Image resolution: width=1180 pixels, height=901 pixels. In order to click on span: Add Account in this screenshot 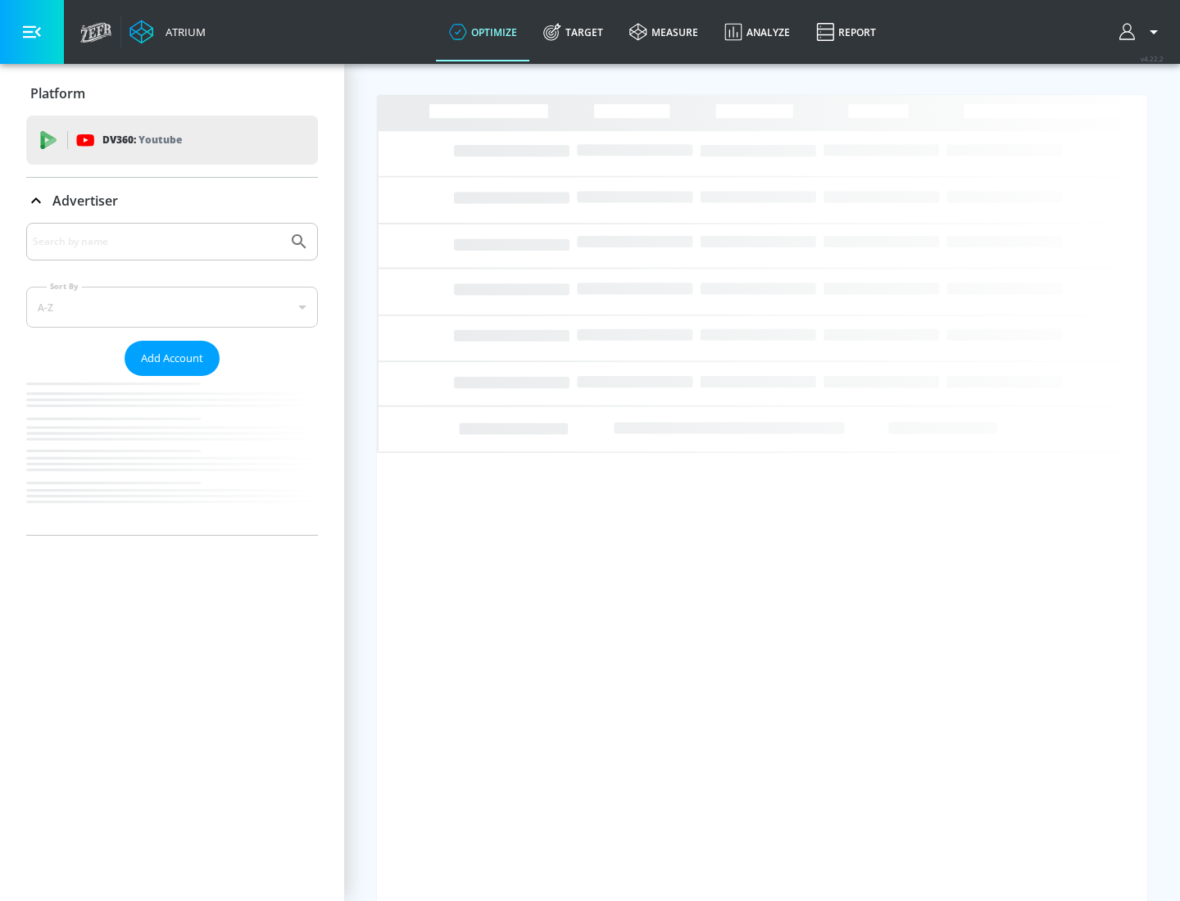, I will do `click(172, 358)`.